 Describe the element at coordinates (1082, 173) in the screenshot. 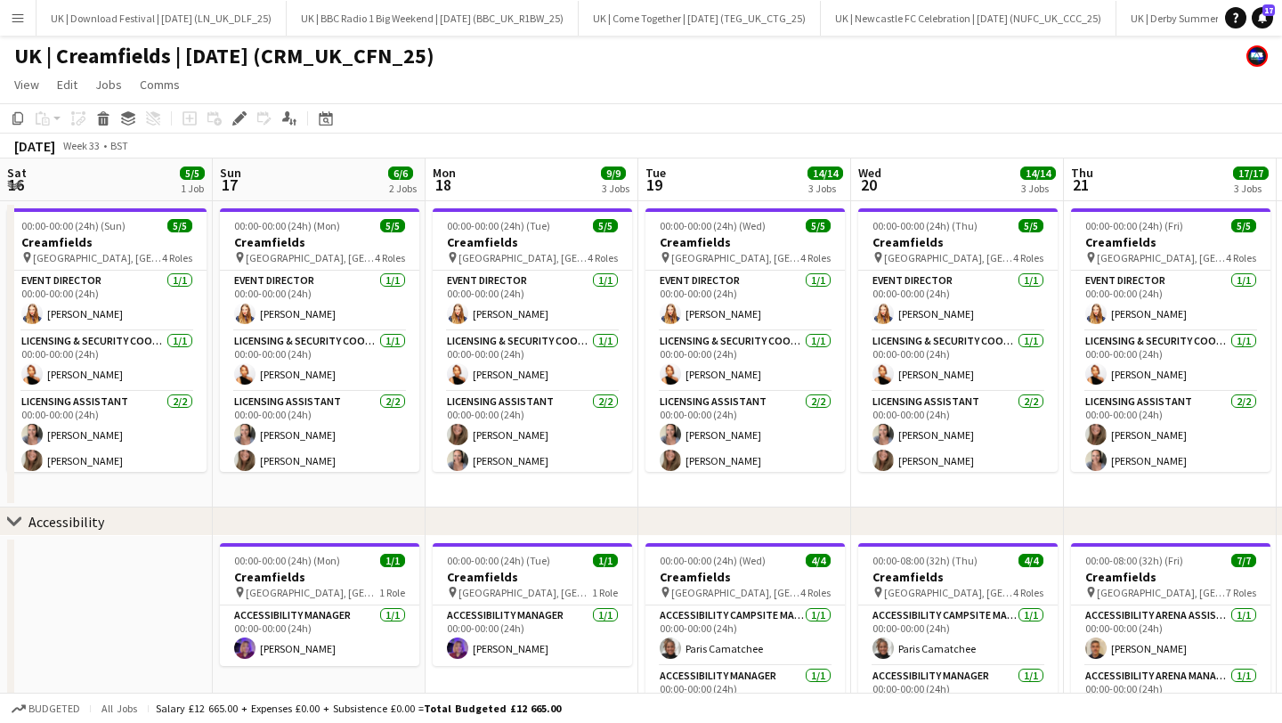

I see `span: Thu` at that location.